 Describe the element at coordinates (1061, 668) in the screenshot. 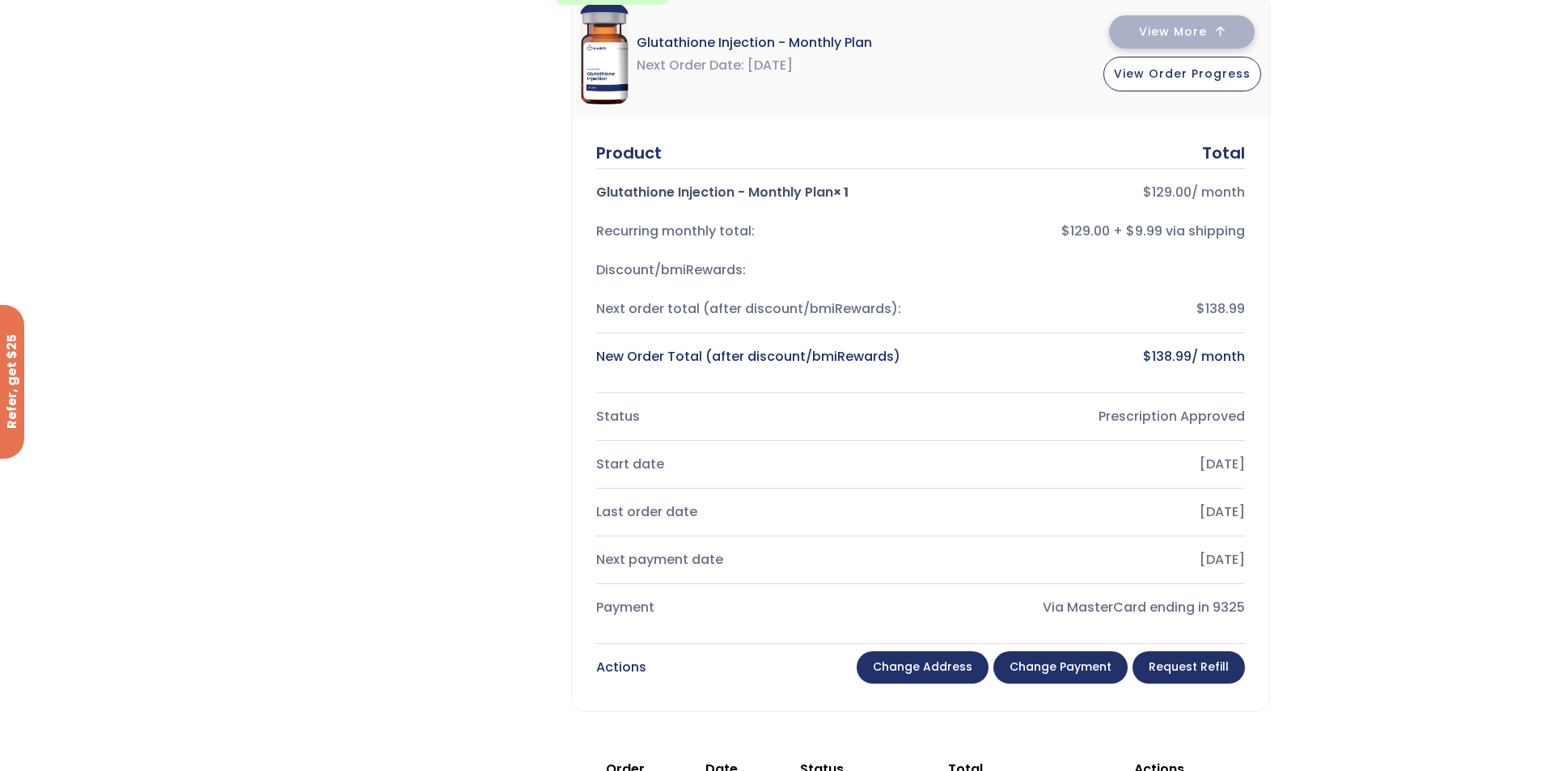

I see `a: Change payment` at that location.